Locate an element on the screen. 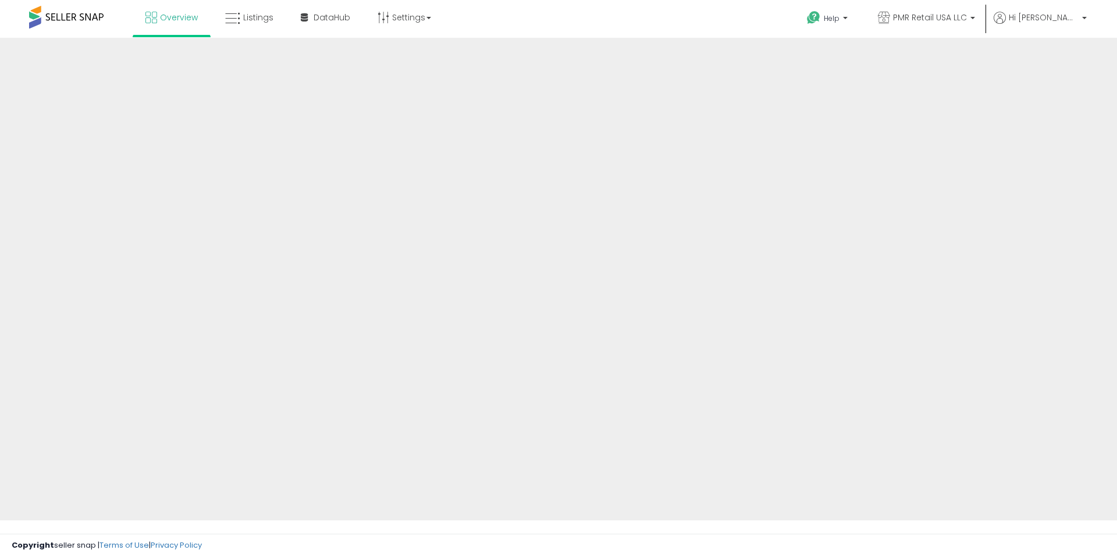 This screenshot has width=1117, height=557. span: DataHub is located at coordinates (332, 17).